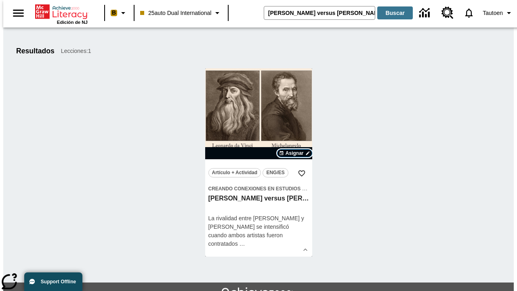  I want to click on button: Perfil/Configuración, so click(498, 13).